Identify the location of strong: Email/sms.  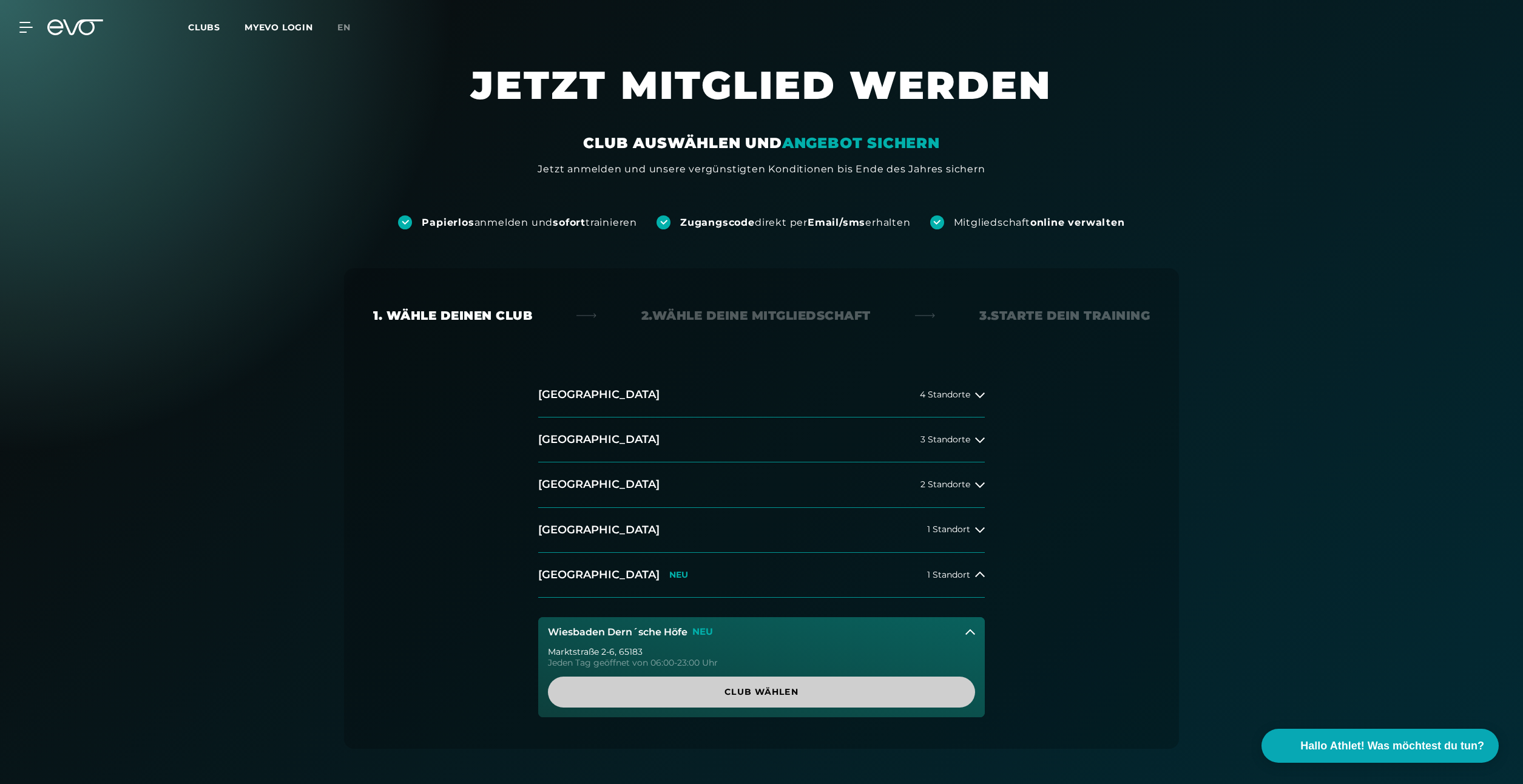
(836, 222).